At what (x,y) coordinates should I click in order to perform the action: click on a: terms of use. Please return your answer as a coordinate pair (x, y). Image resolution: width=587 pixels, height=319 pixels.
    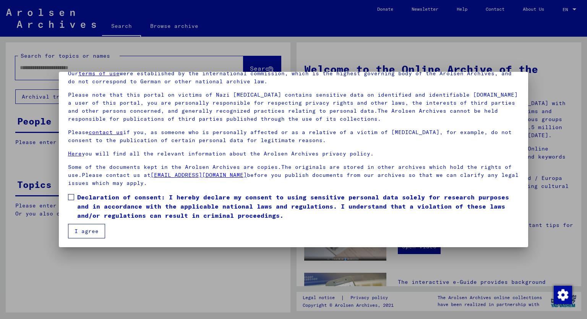
    Looking at the image, I should click on (99, 73).